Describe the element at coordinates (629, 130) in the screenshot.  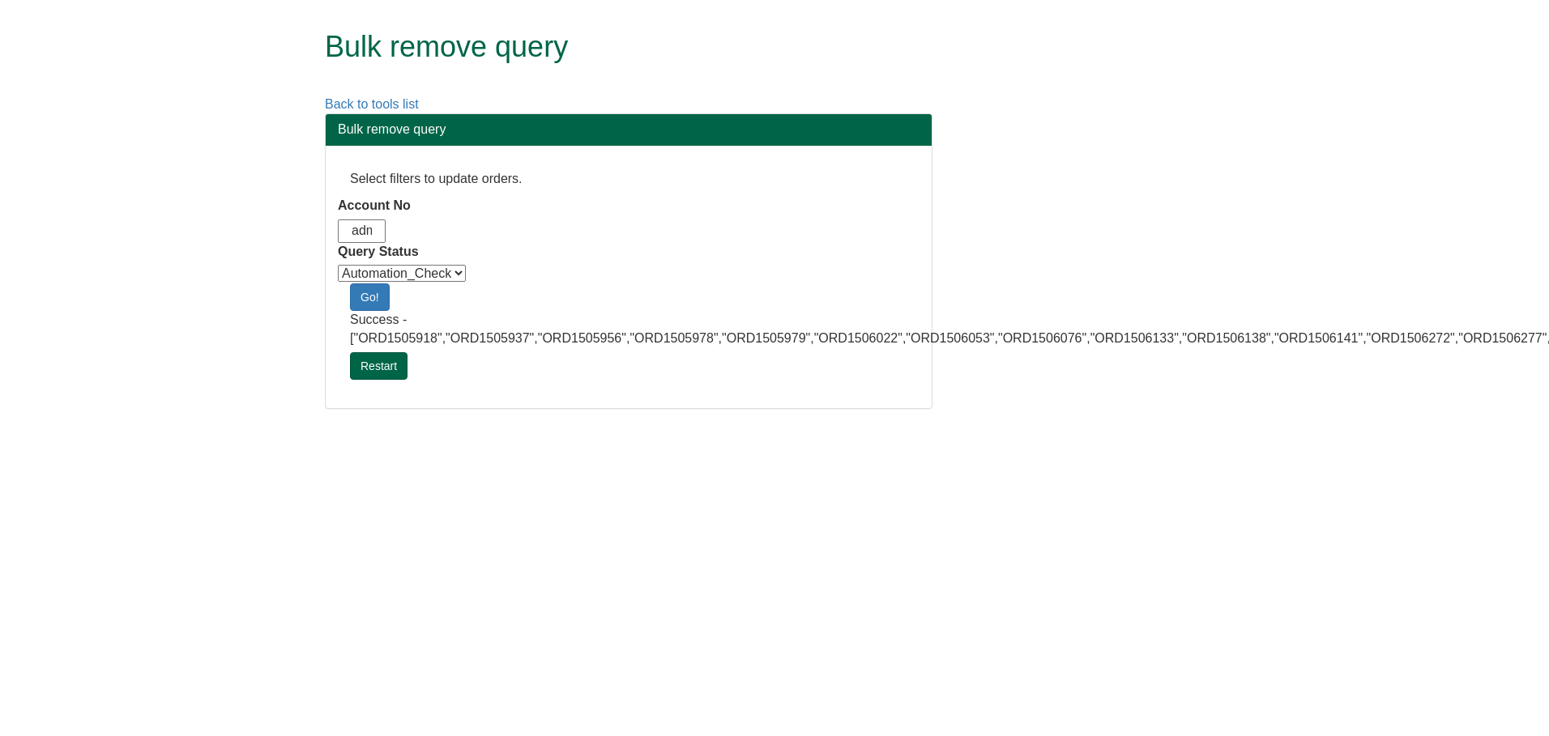
I see `h3: Bulk remove query` at that location.